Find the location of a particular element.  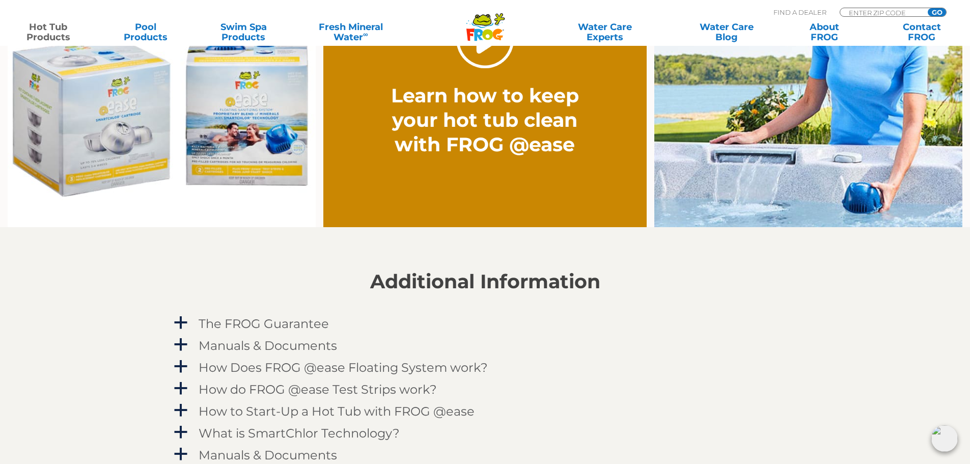

input: Zip Code Form is located at coordinates (882, 12).